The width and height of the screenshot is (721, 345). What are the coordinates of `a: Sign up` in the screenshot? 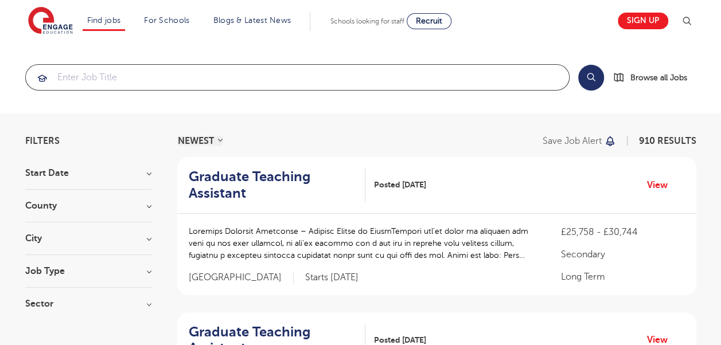 It's located at (643, 21).